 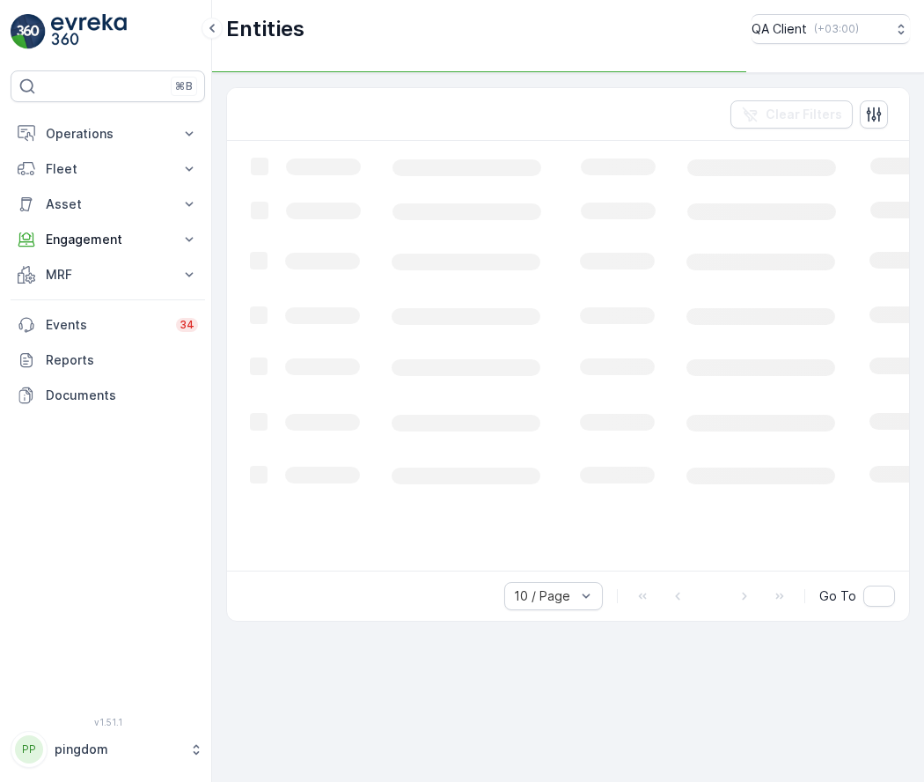 What do you see at coordinates (107, 325) in the screenshot?
I see `a: Events34` at bounding box center [107, 325].